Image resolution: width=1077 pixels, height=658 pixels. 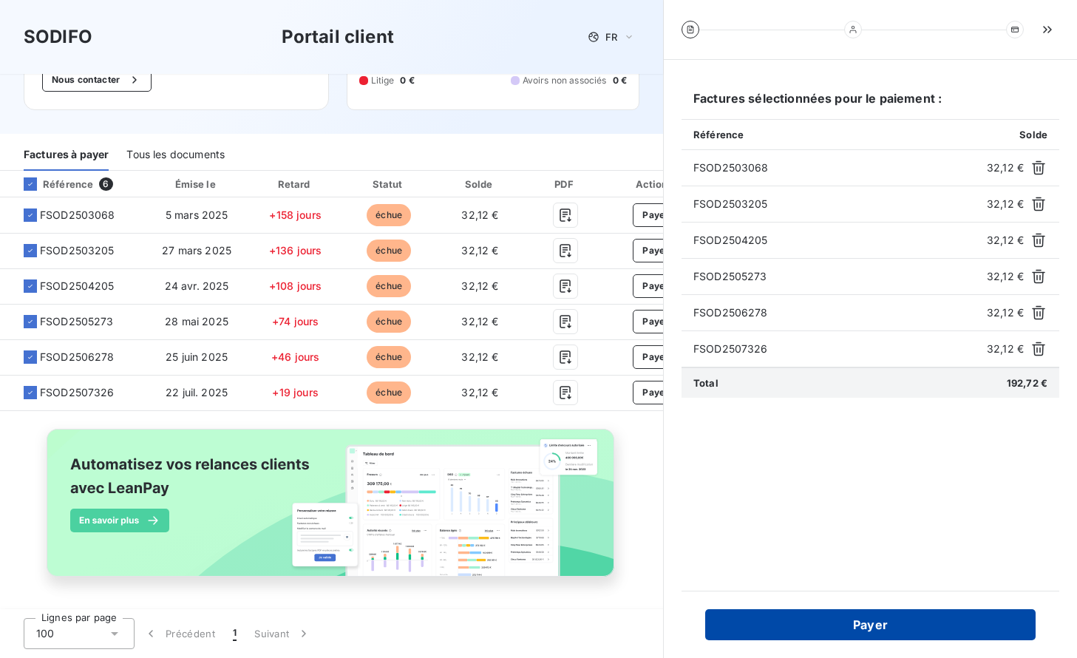 What do you see at coordinates (338, 37) in the screenshot?
I see `h3: Portail client` at bounding box center [338, 37].